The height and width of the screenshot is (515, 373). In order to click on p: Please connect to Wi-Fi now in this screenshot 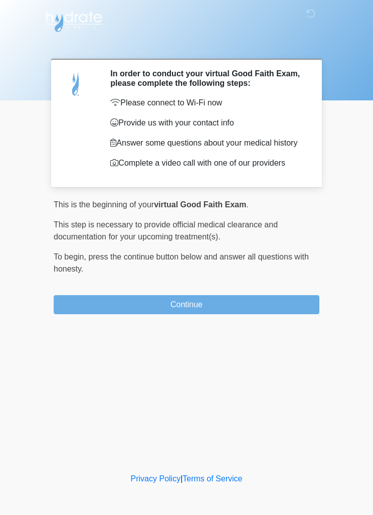, I will do `click(207, 103)`.